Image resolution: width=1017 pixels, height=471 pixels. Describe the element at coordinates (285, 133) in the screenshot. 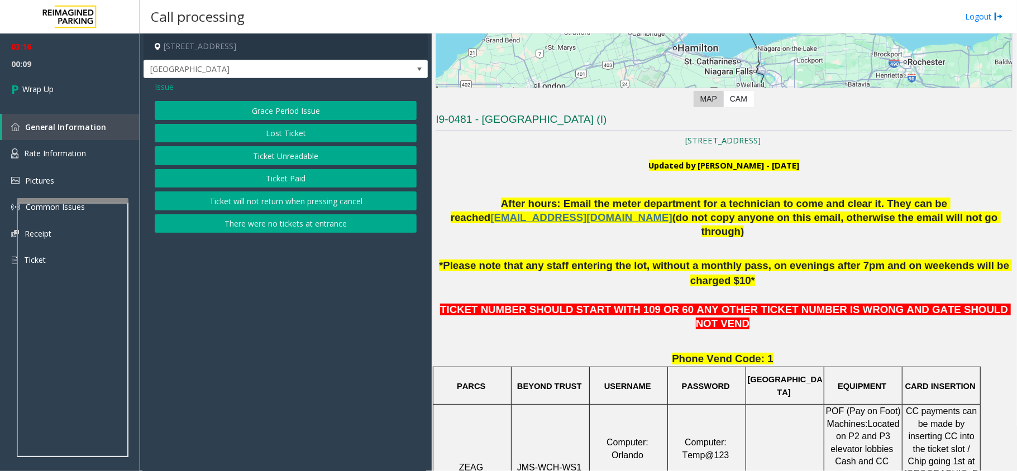

I see `button: Lost Ticket` at that location.